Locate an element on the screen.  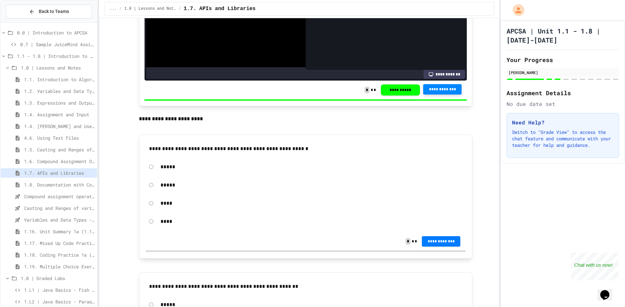
span: Casting and Ranges of variables - Quiz is located at coordinates (59, 208).